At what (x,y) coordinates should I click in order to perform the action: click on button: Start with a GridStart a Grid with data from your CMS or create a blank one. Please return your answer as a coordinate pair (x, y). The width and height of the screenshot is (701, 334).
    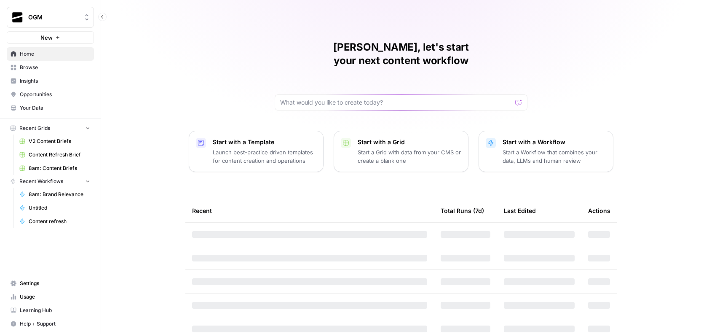
    Looking at the image, I should click on (401, 151).